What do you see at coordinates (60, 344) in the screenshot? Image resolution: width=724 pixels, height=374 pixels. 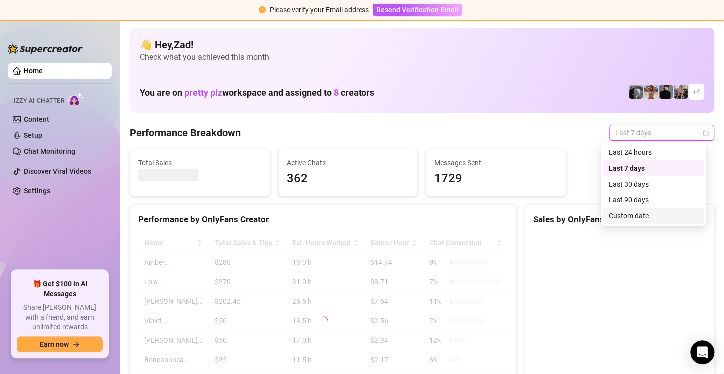 I see `button: Earn nowarrow-right` at bounding box center [60, 344].